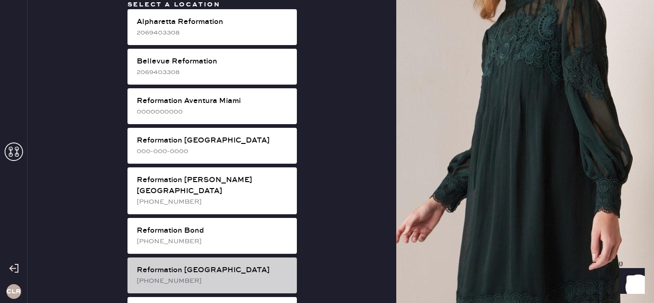 The width and height of the screenshot is (654, 303). Describe the element at coordinates (174, 5) in the screenshot. I see `span: Select a location` at that location.